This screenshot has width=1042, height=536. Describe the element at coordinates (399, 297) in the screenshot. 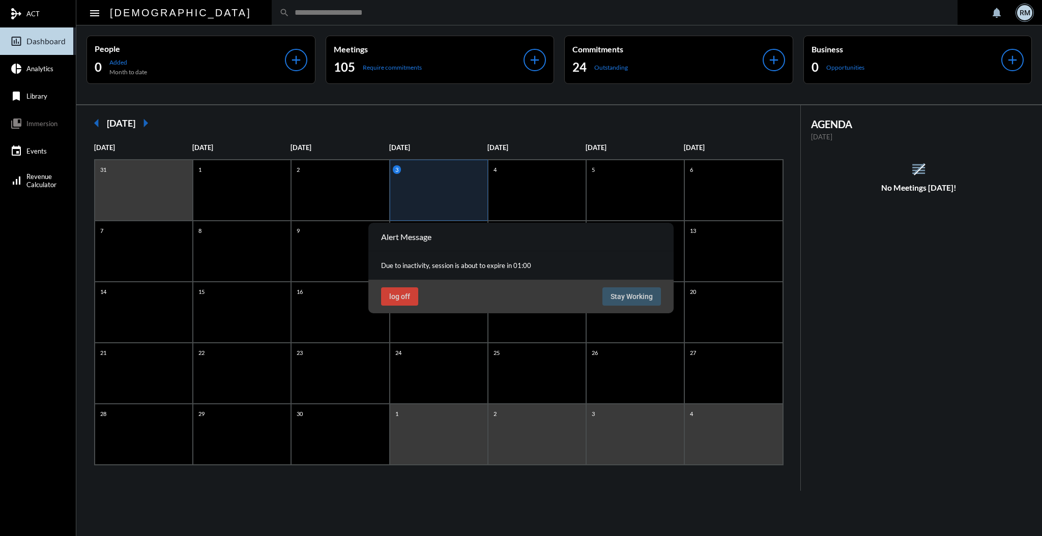

I see `span: log off` at that location.